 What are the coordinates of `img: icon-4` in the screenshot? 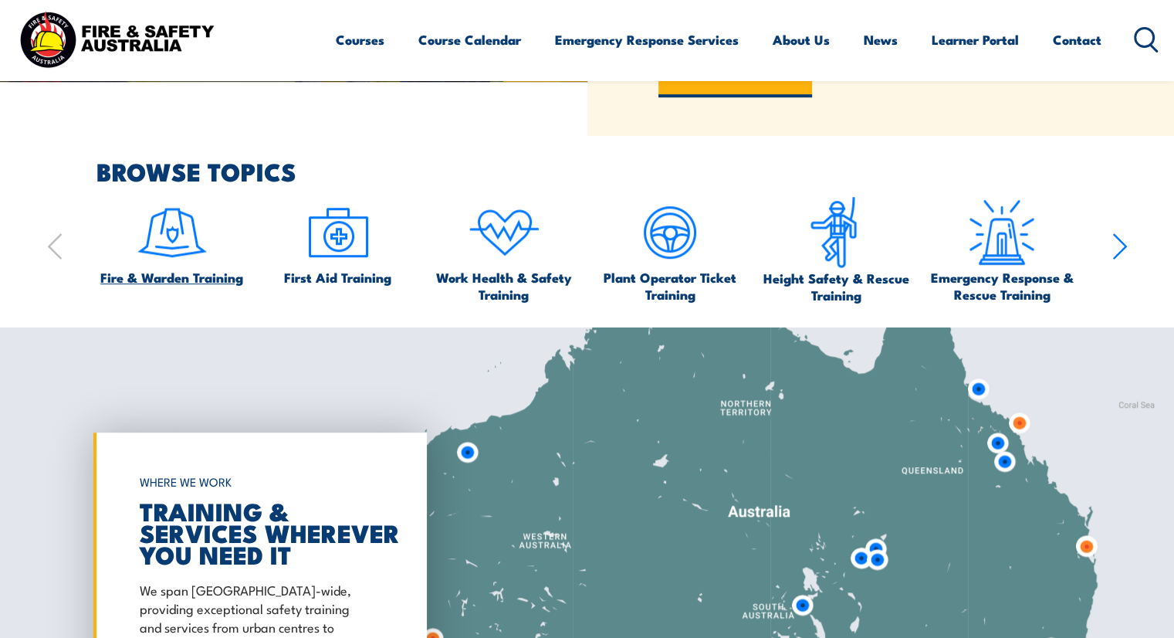 It's located at (504, 232).